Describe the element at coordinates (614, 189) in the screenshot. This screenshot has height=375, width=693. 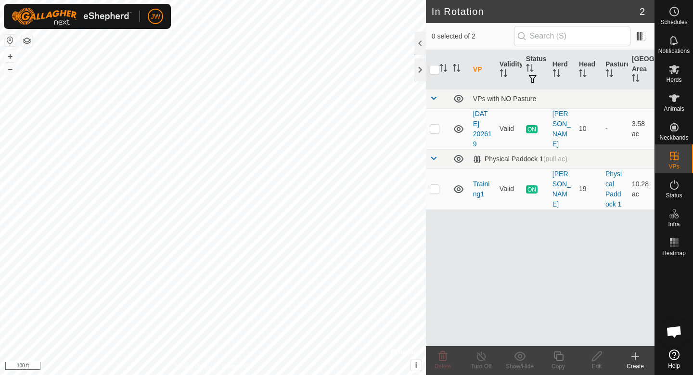
I see `a: Physical Paddock 1` at that location.